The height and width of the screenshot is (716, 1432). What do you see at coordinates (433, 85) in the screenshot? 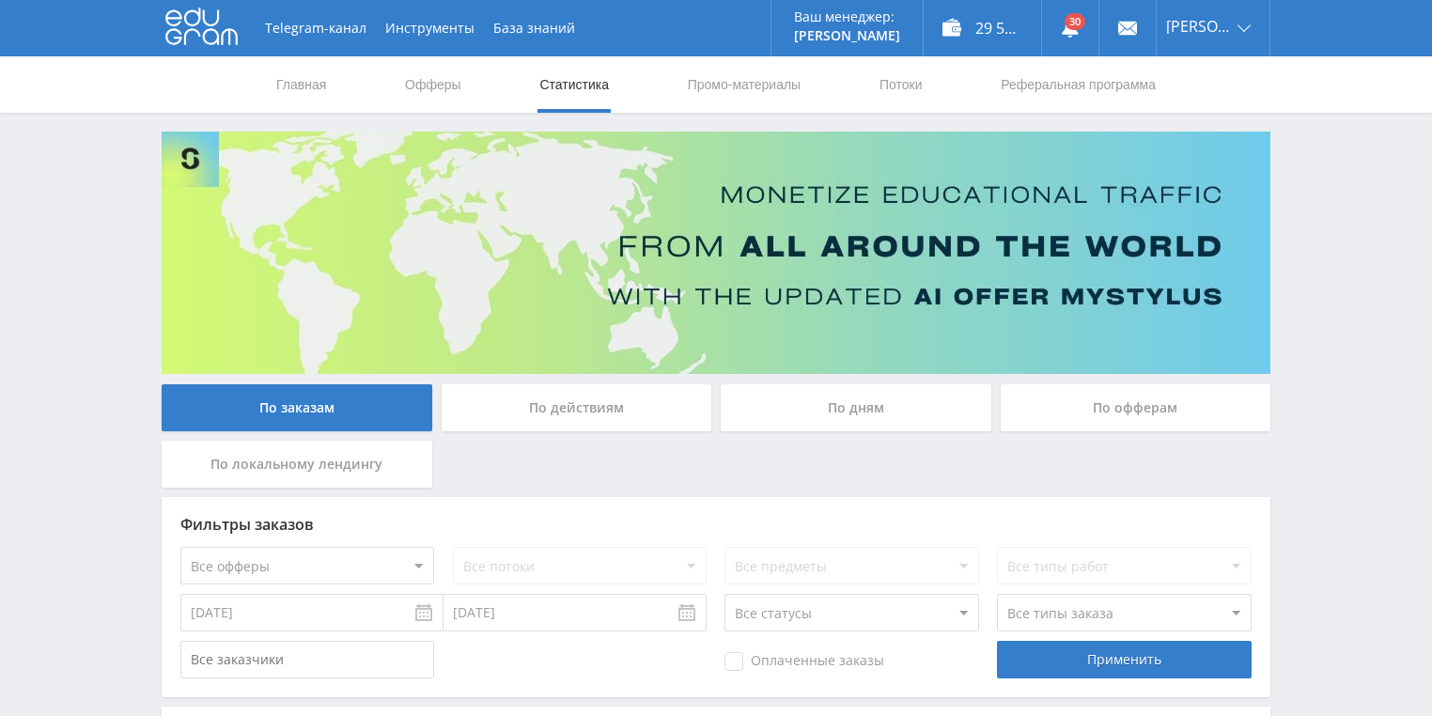
I see `a: Офферы` at bounding box center [433, 85].